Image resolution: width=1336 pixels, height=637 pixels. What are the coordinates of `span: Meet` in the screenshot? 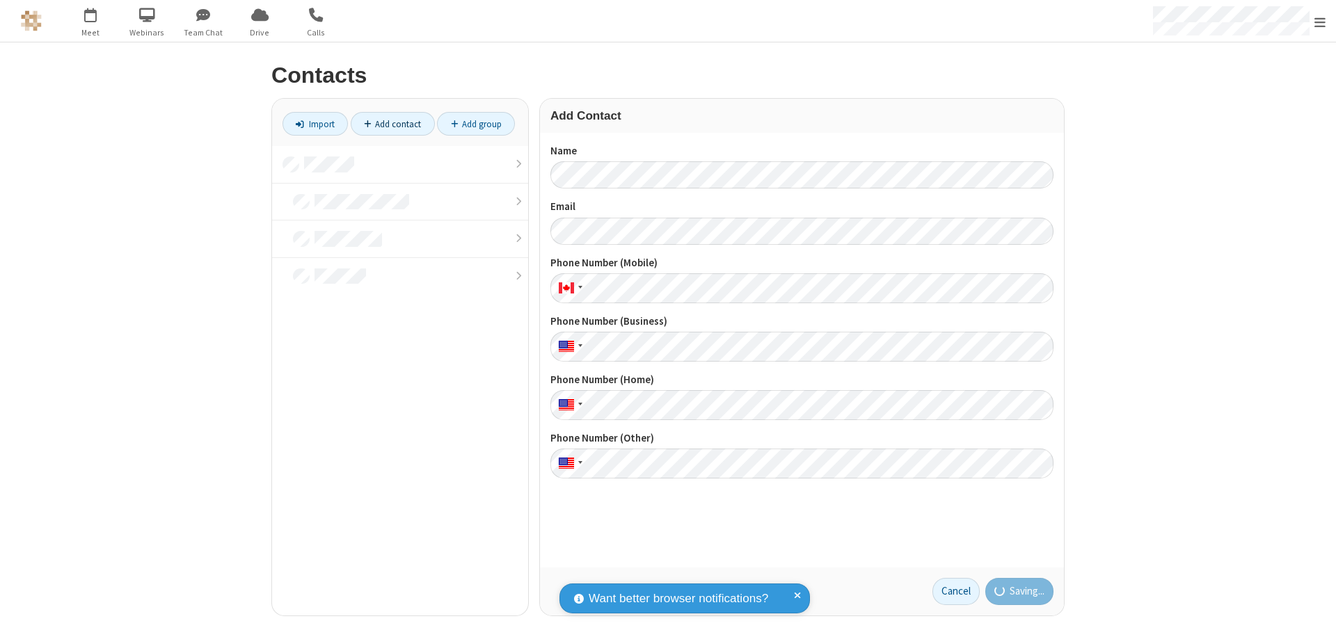 It's located at (90, 33).